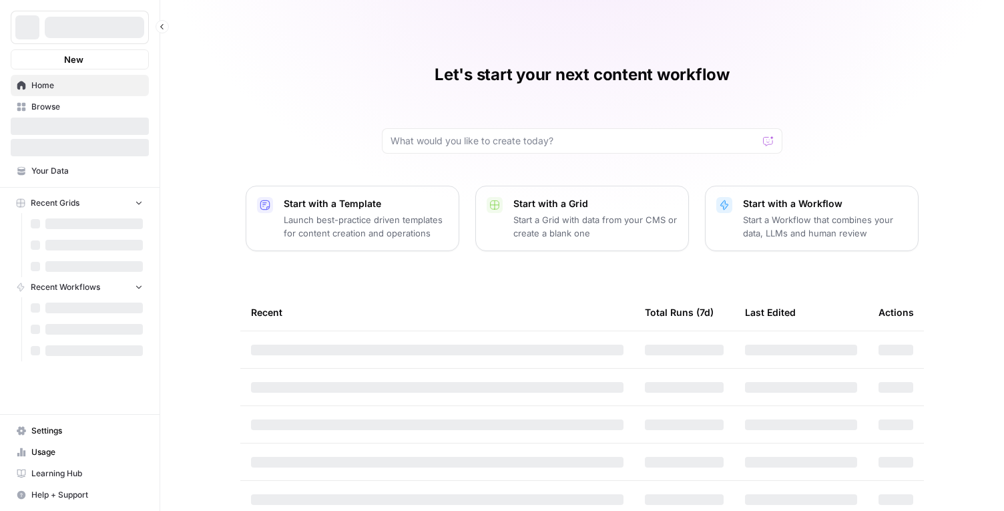  Describe the element at coordinates (366, 204) in the screenshot. I see `p: Start with a Template` at that location.